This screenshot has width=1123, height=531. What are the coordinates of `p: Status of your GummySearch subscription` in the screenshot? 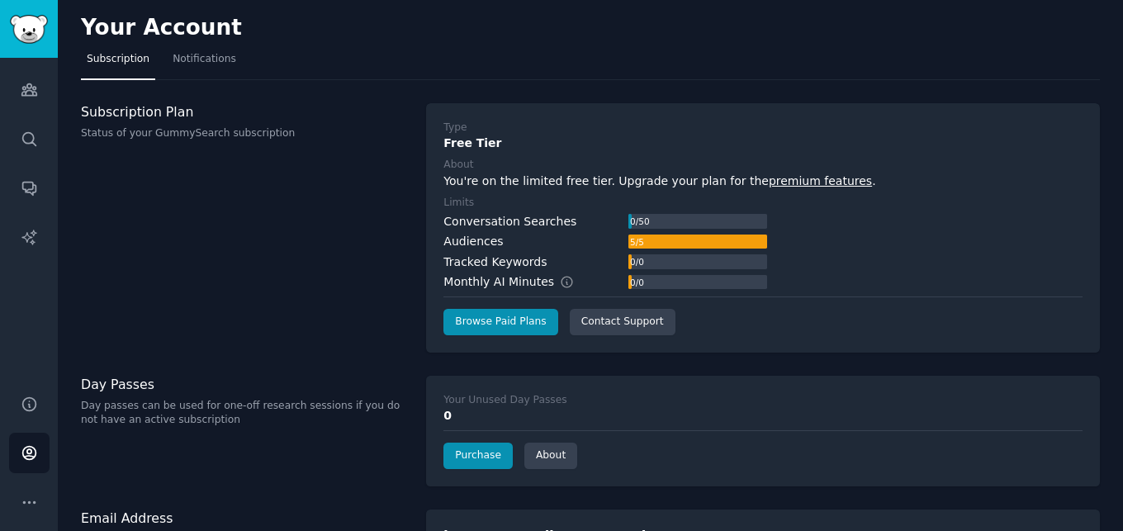 It's located at (244, 134).